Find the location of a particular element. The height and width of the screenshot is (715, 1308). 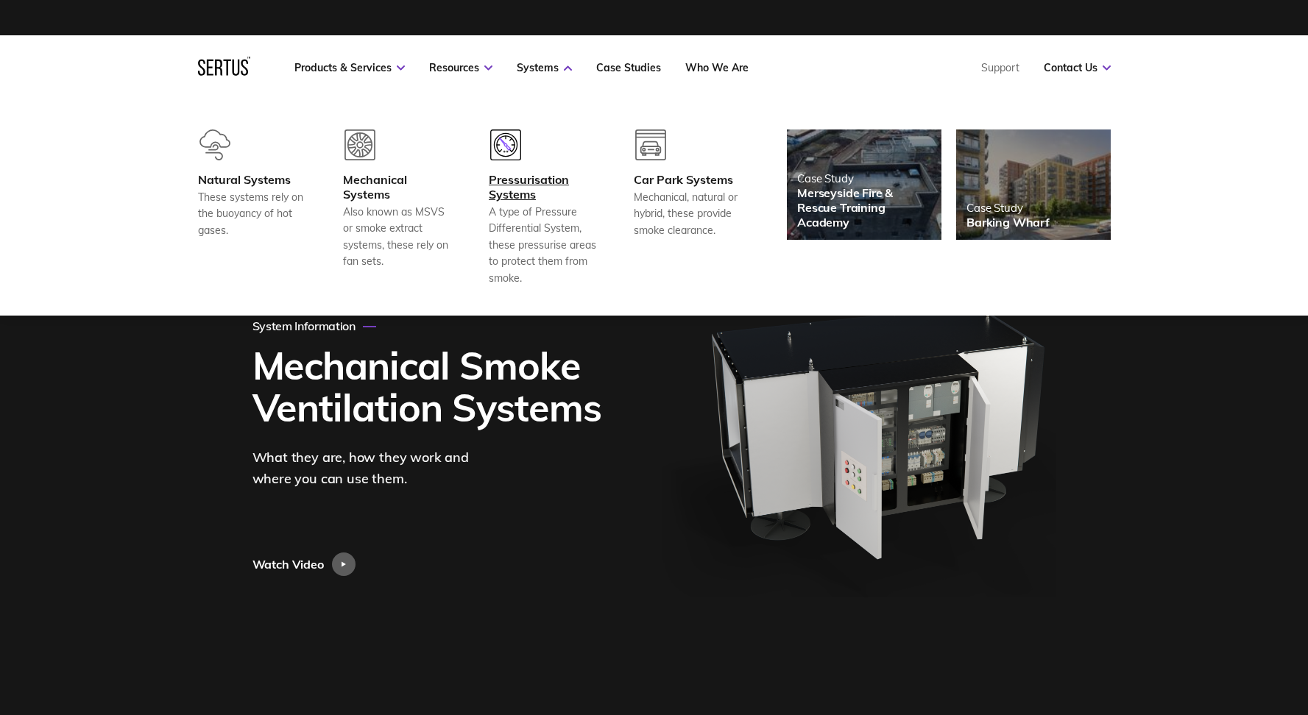

img: nav-pressurisation.svg is located at coordinates (506, 145).